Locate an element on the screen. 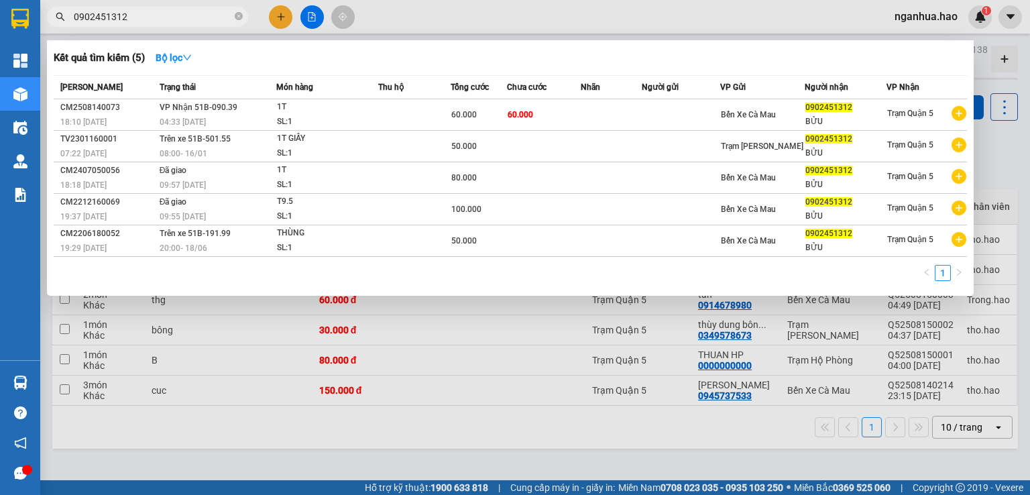 Image resolution: width=1030 pixels, height=495 pixels. img: solution-icon is located at coordinates (20, 194).